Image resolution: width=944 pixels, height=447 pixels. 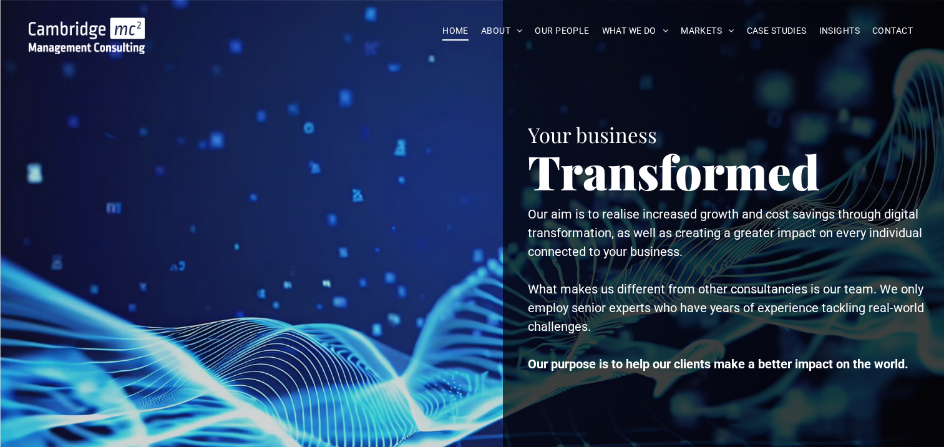 What do you see at coordinates (707, 31) in the screenshot?
I see `a: MARKETS` at bounding box center [707, 31].